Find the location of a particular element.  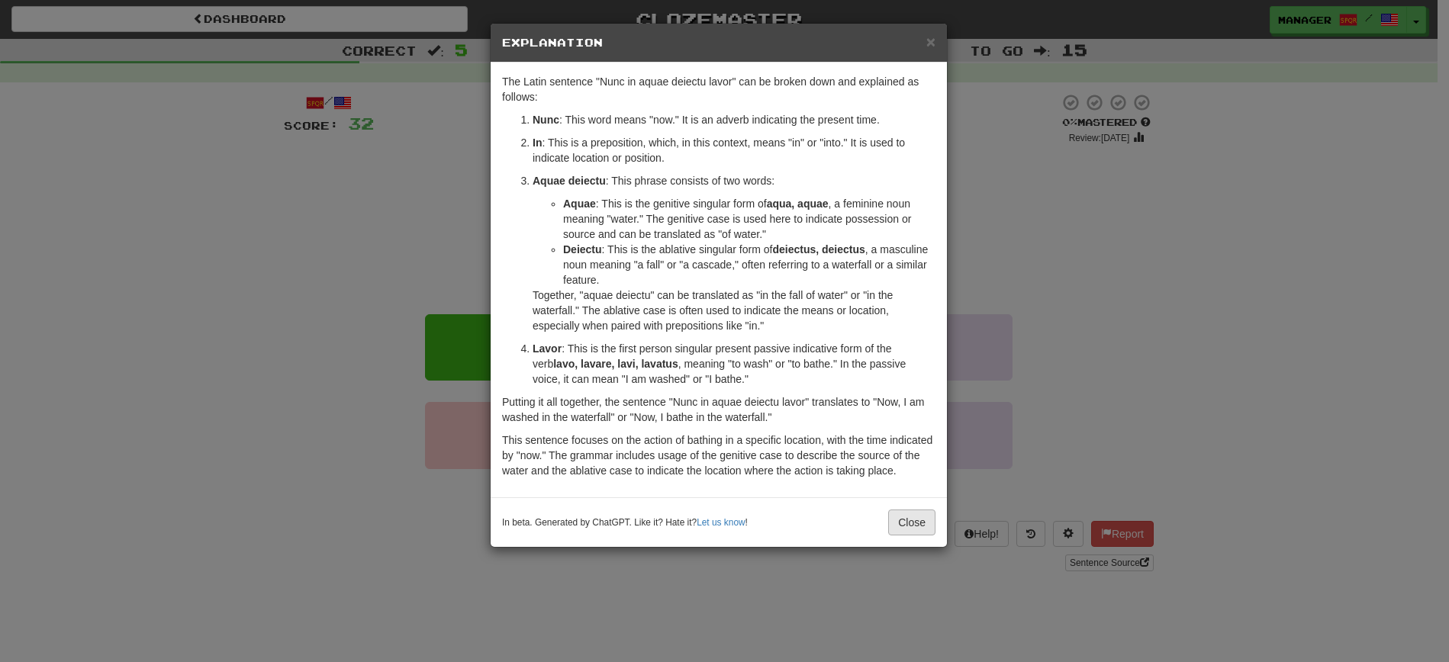

p: : This is the first person singular present passive indicative form of the verb , meaning "to was... is located at coordinates (734, 364).